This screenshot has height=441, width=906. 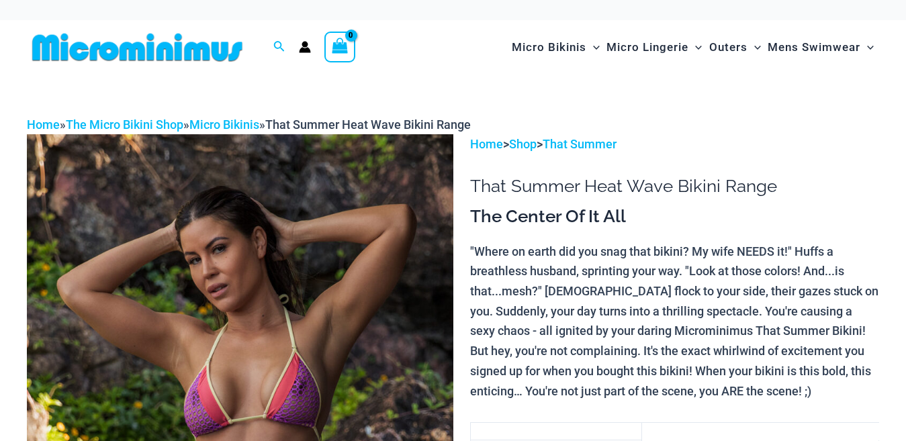 What do you see at coordinates (305, 47) in the screenshot?
I see `a: Account icon link` at bounding box center [305, 47].